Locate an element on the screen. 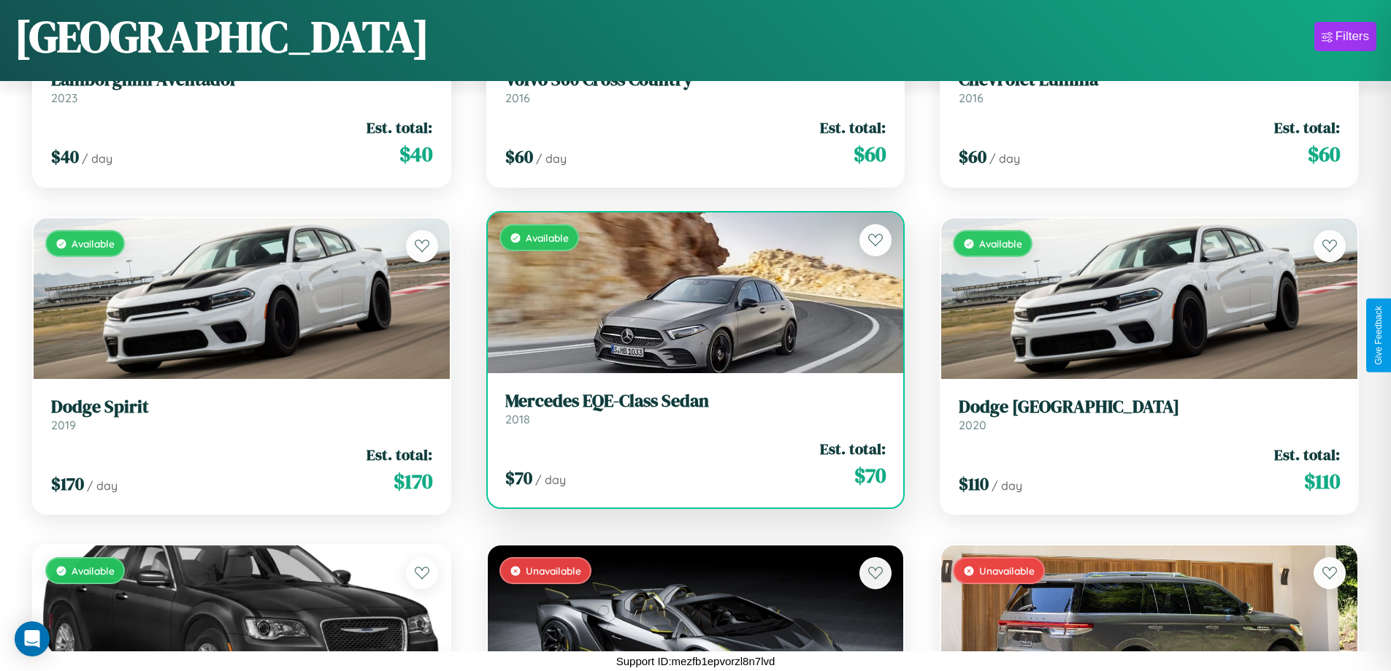  div: Open Intercom Messenger is located at coordinates (32, 639).